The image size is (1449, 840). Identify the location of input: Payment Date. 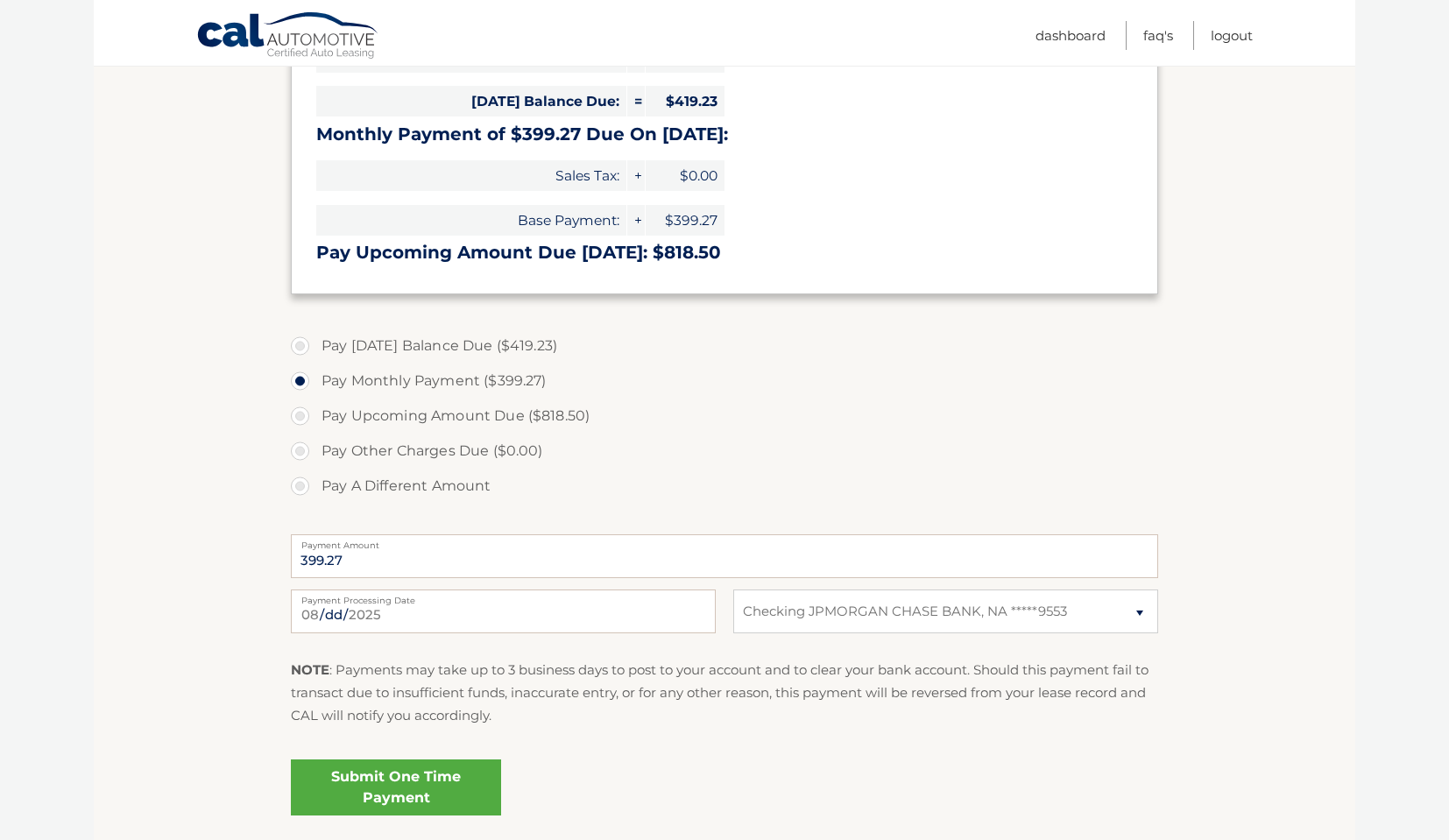
(502, 611).